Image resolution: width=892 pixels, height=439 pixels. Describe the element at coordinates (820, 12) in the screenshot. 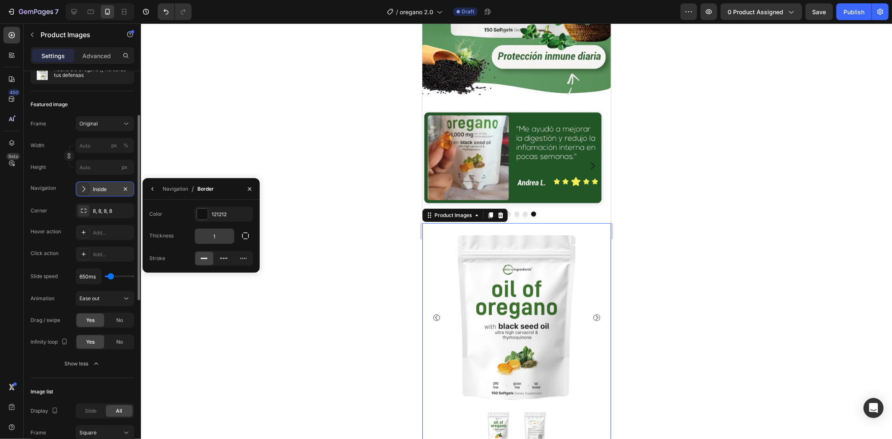

I see `button: Save` at that location.